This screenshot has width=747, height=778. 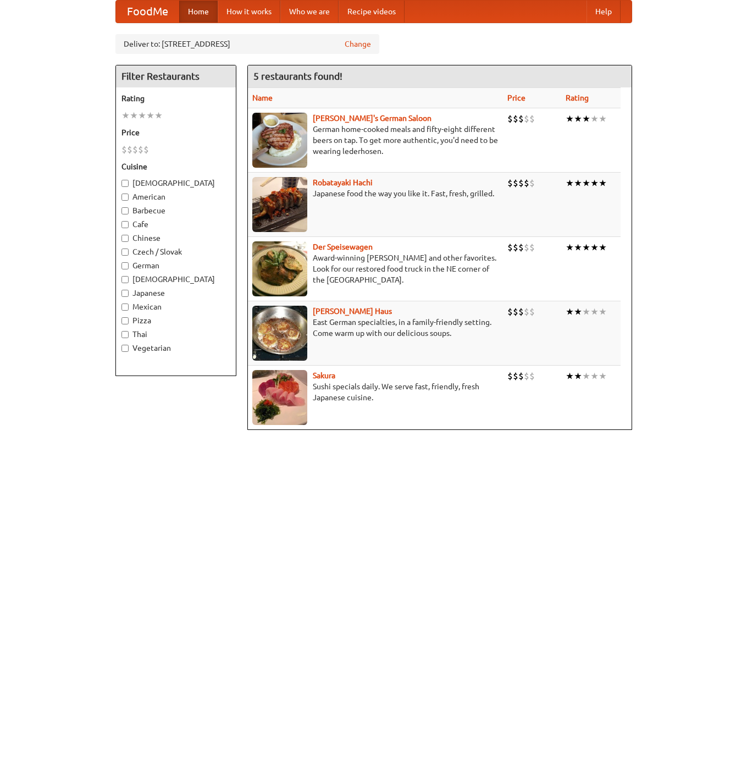 What do you see at coordinates (358, 44) in the screenshot?
I see `a: Change` at bounding box center [358, 44].